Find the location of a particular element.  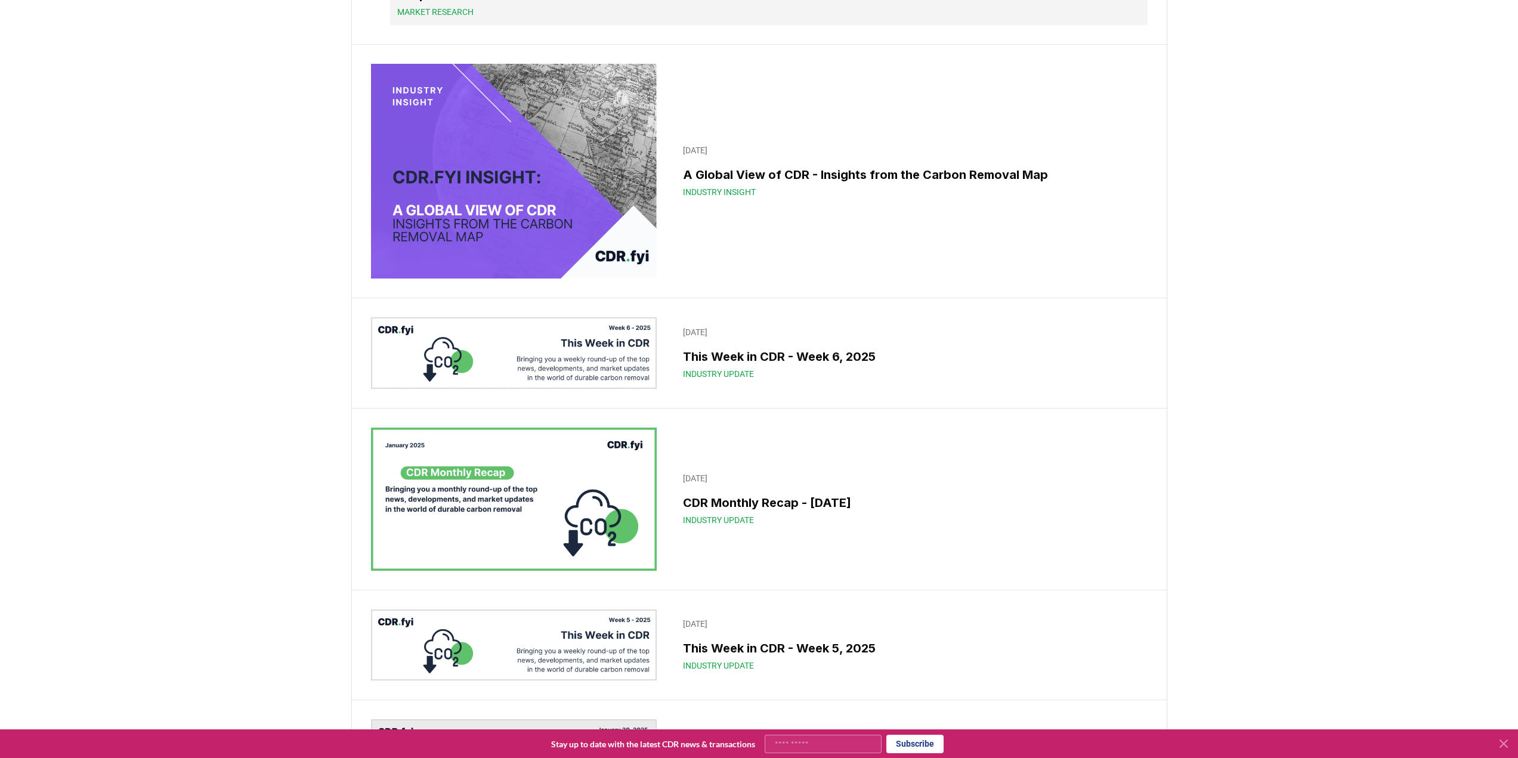

img: This Week in CDR - Week 6, 2025 blog post image is located at coordinates (514, 353).